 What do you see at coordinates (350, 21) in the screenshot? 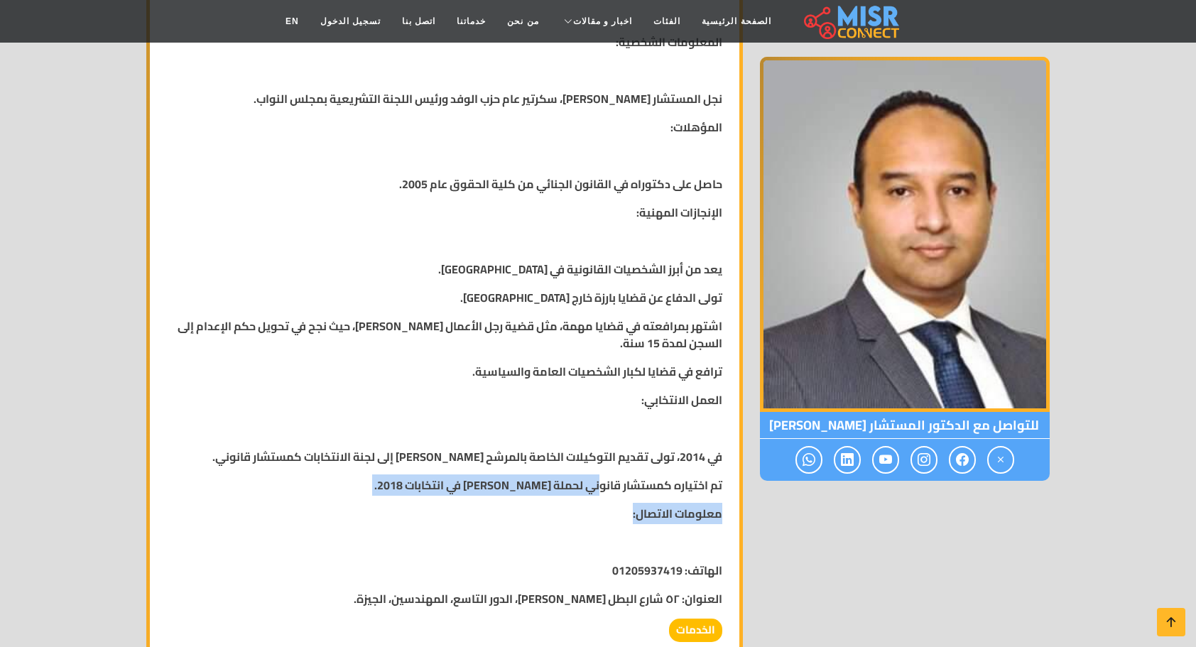
I see `a: تسجيل الدخول` at bounding box center [350, 21].